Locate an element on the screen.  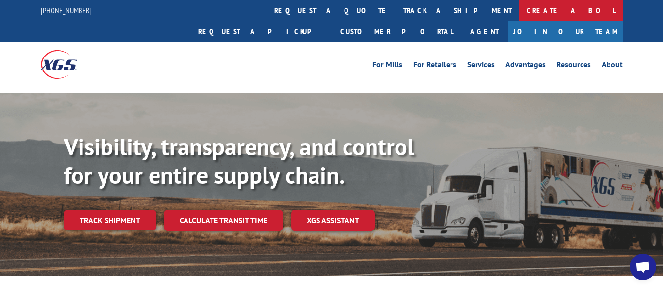
a: Track shipment is located at coordinates (110, 220).